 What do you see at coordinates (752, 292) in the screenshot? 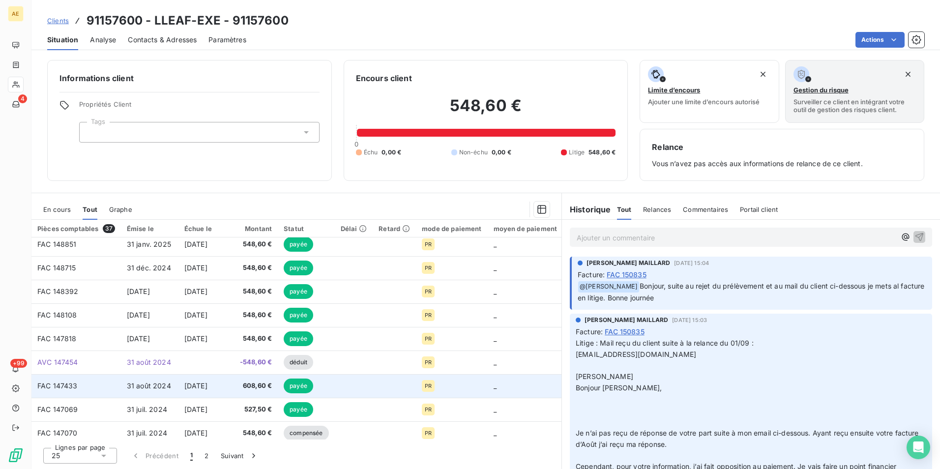
I see `span: Bonjour, suite au rejet du prélèvement et au mail du client ci-dessous je mets al facture en liti...` at bounding box center [752, 292].